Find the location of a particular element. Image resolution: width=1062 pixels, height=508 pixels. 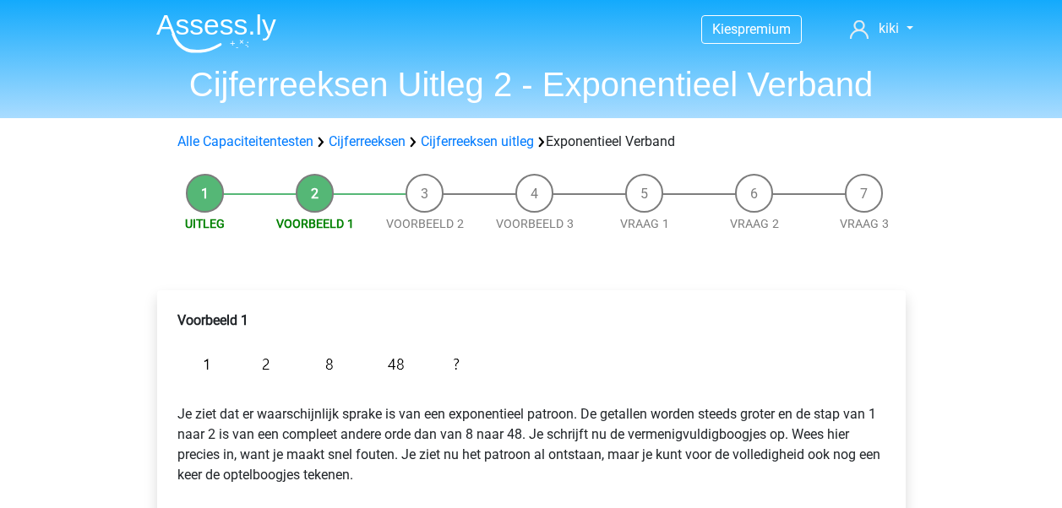

p: Je ziet dat er waarschijnlijk sprake is van een exponentieel patroon. De getallen worden steeds g... is located at coordinates (531, 435).